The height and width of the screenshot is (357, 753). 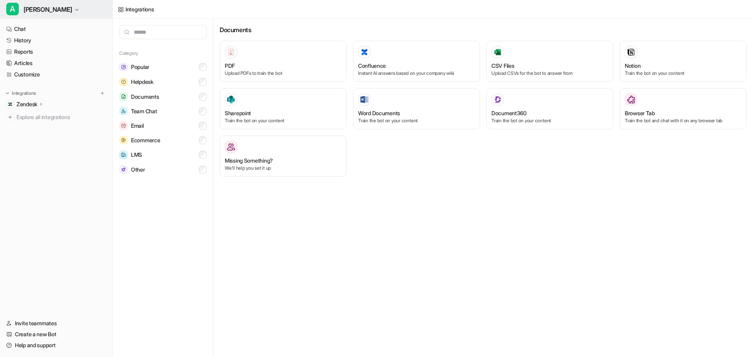 I want to click on span: LMS, so click(x=137, y=155).